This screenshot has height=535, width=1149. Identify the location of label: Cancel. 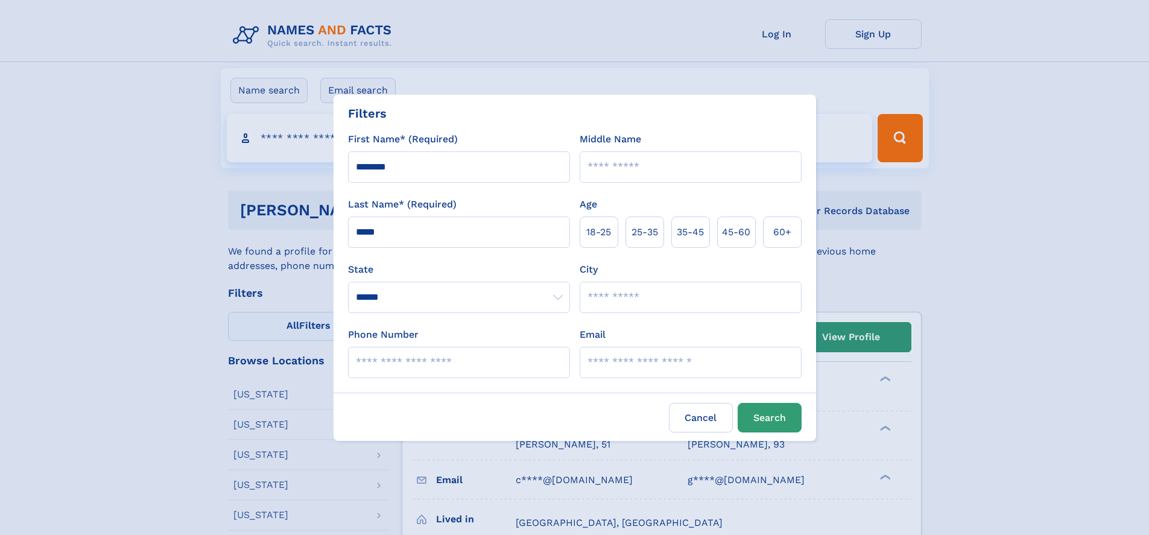
(701, 417).